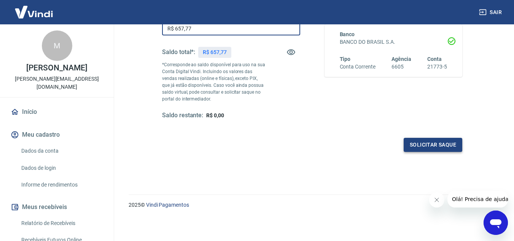 The image size is (514, 241). I want to click on a: Início, so click(57, 112).